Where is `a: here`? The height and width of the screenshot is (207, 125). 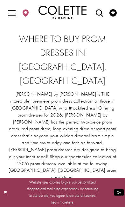 a: here is located at coordinates (70, 202).